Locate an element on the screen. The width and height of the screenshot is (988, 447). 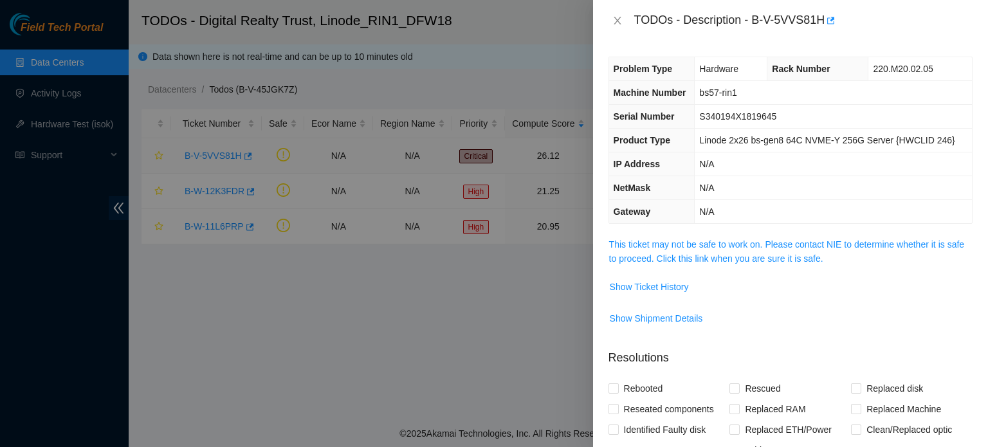
span: Rescued is located at coordinates (762, 389).